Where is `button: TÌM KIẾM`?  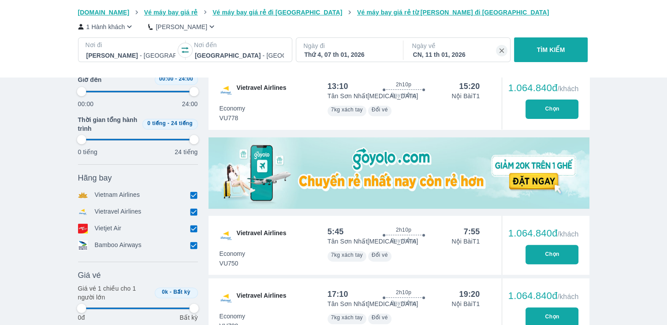
button: TÌM KIẾM is located at coordinates (551, 50).